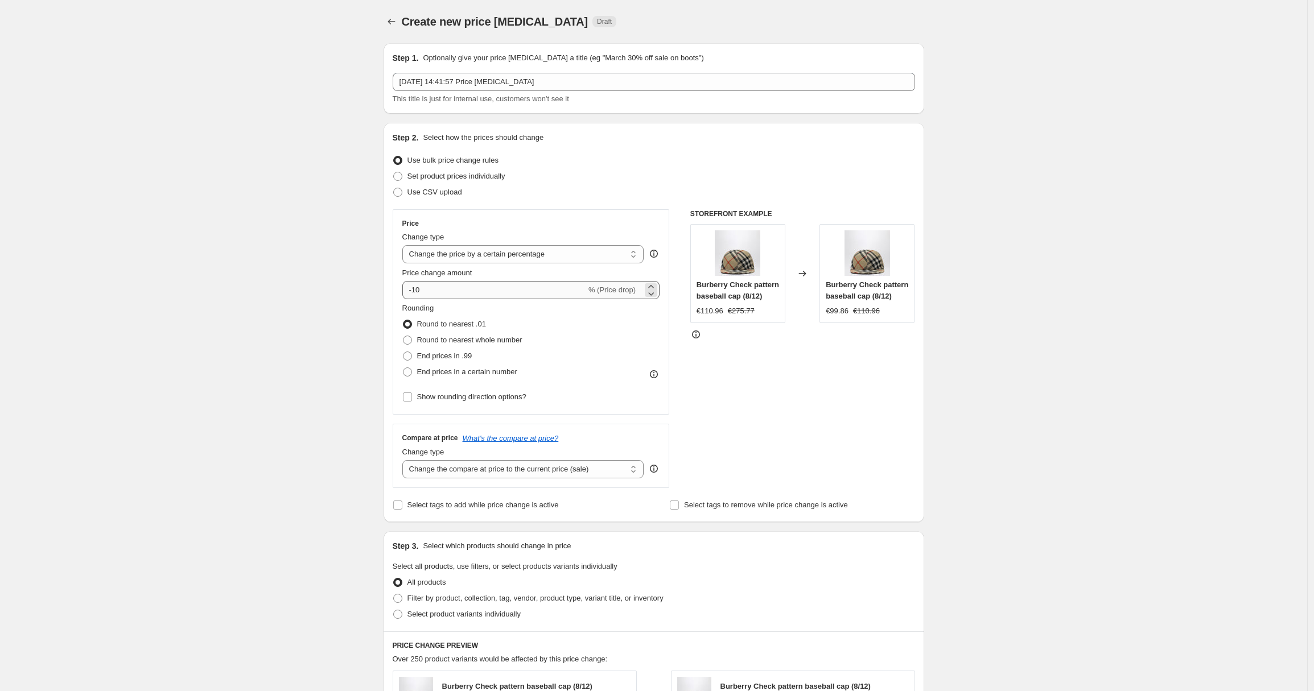 This screenshot has width=1314, height=691. I want to click on strike: €275.77, so click(741, 311).